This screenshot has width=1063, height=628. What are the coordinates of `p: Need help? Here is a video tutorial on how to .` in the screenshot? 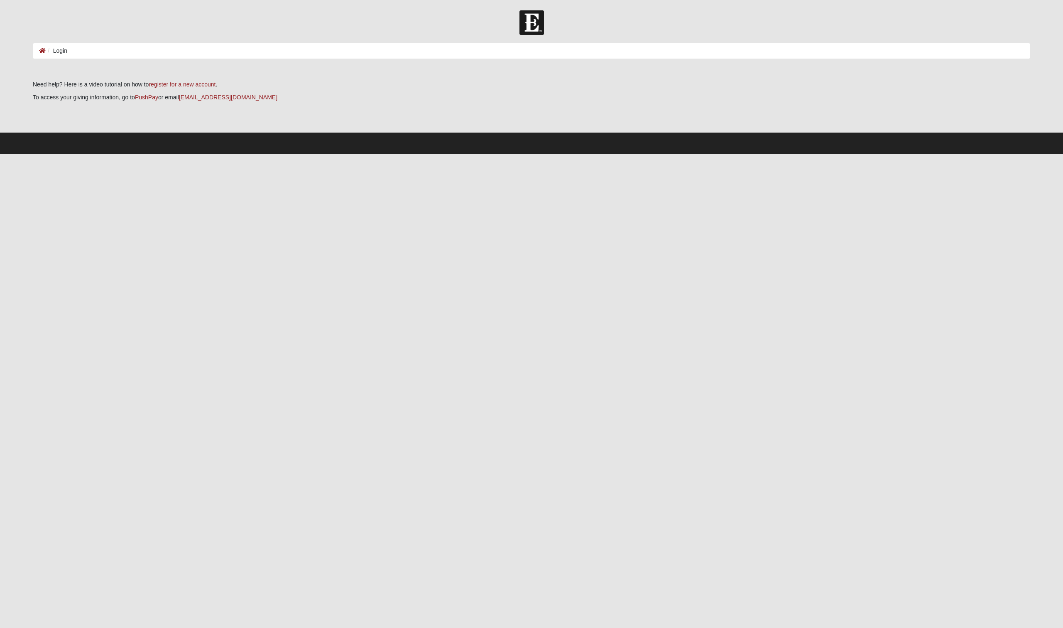 It's located at (532, 84).